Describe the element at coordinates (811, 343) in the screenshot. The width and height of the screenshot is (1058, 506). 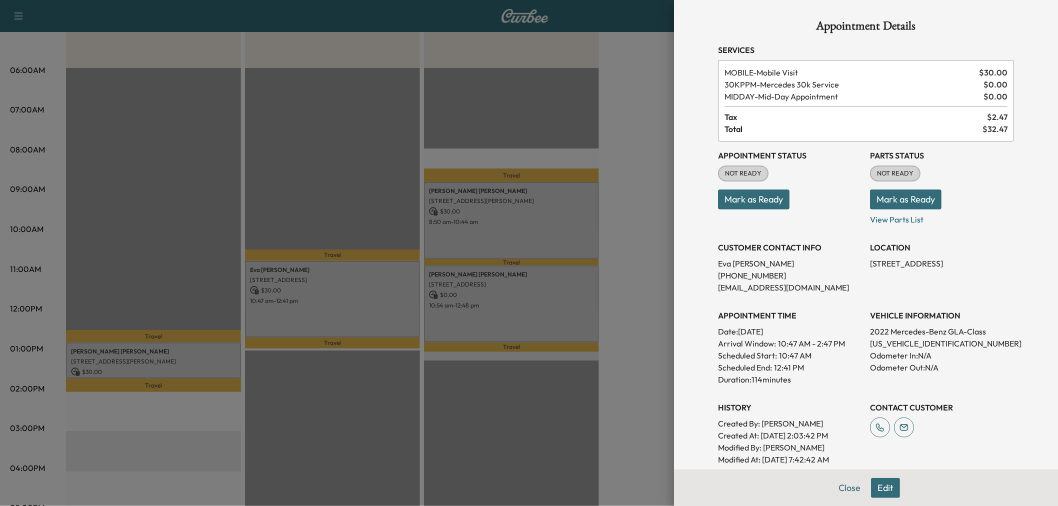
I see `span: 10:47 AM - 2:47 PM` at that location.